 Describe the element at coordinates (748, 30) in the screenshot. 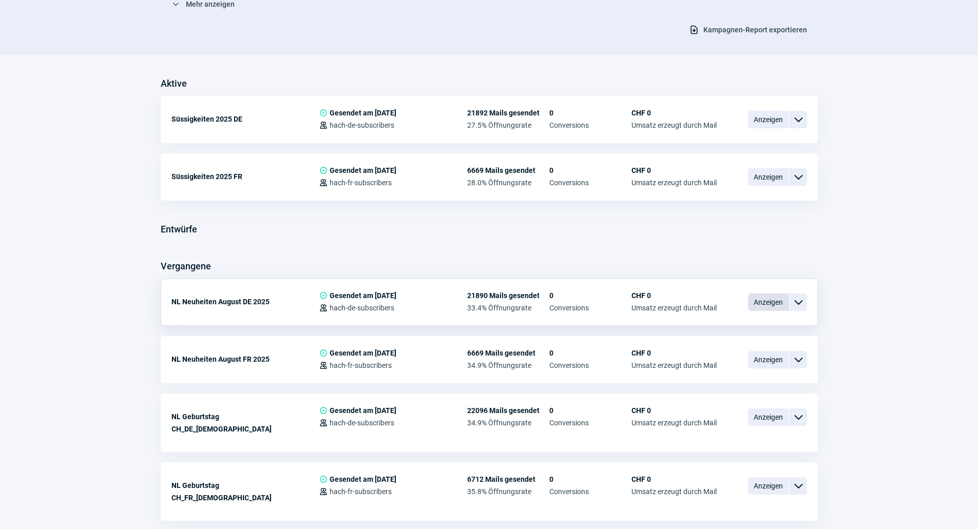

I see `button: Kampagnen-Report exportieren` at that location.